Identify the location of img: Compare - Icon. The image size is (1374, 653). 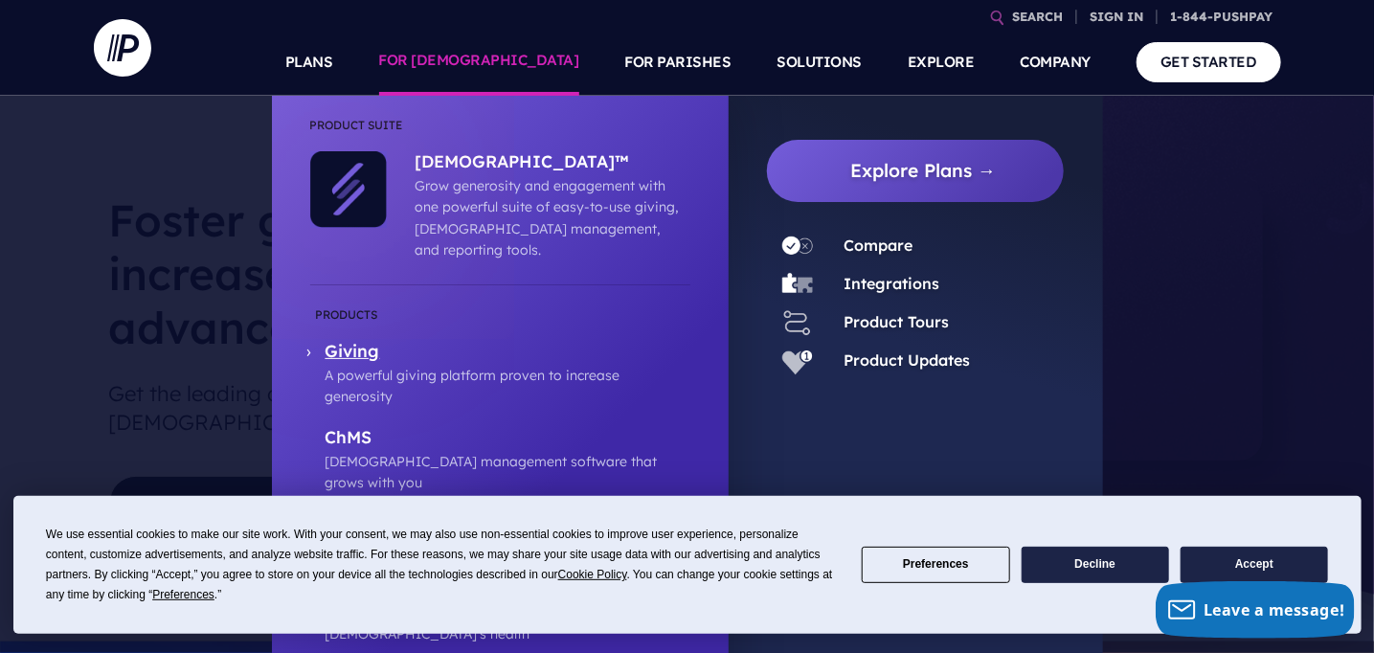
(797, 246).